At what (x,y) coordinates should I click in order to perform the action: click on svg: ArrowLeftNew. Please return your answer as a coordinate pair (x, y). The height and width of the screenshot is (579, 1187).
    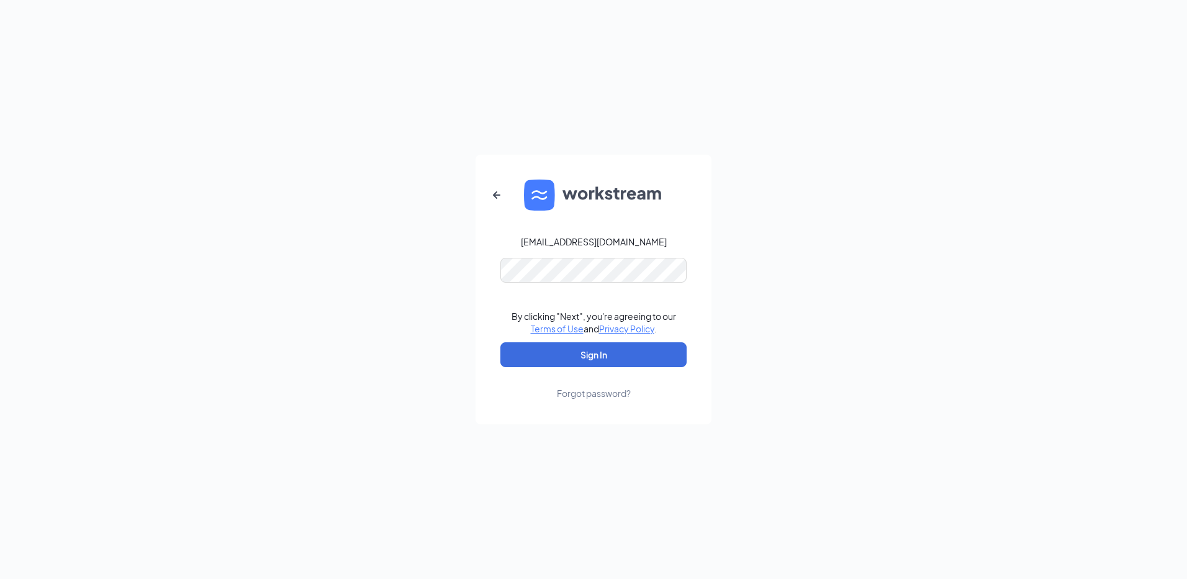
    Looking at the image, I should click on (497, 195).